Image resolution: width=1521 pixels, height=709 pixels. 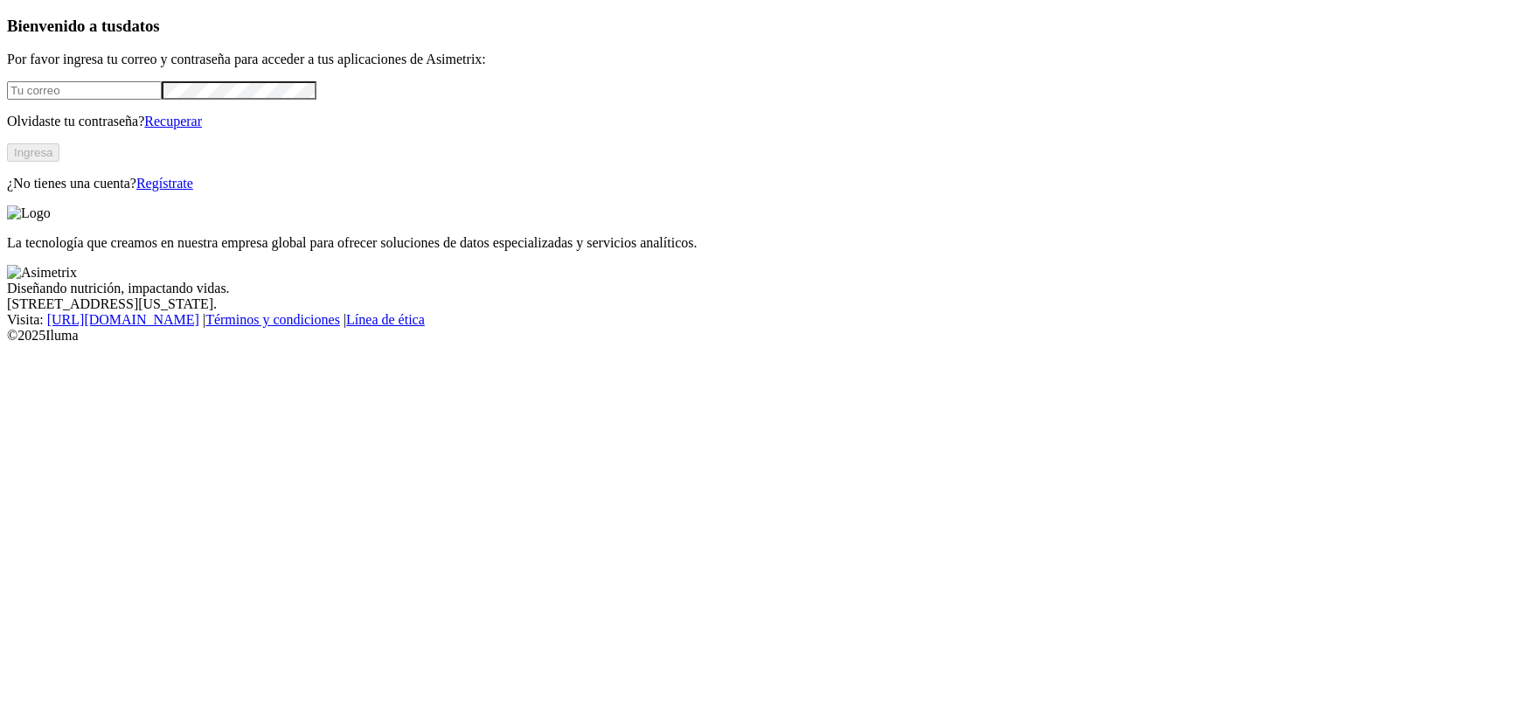 What do you see at coordinates (760, 320) in the screenshot?
I see `div: Visita : | |` at bounding box center [760, 320].